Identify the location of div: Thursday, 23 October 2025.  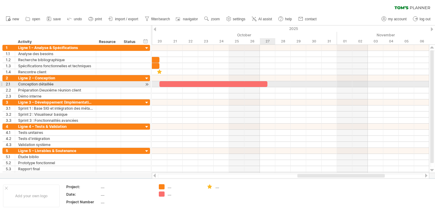
(206, 41).